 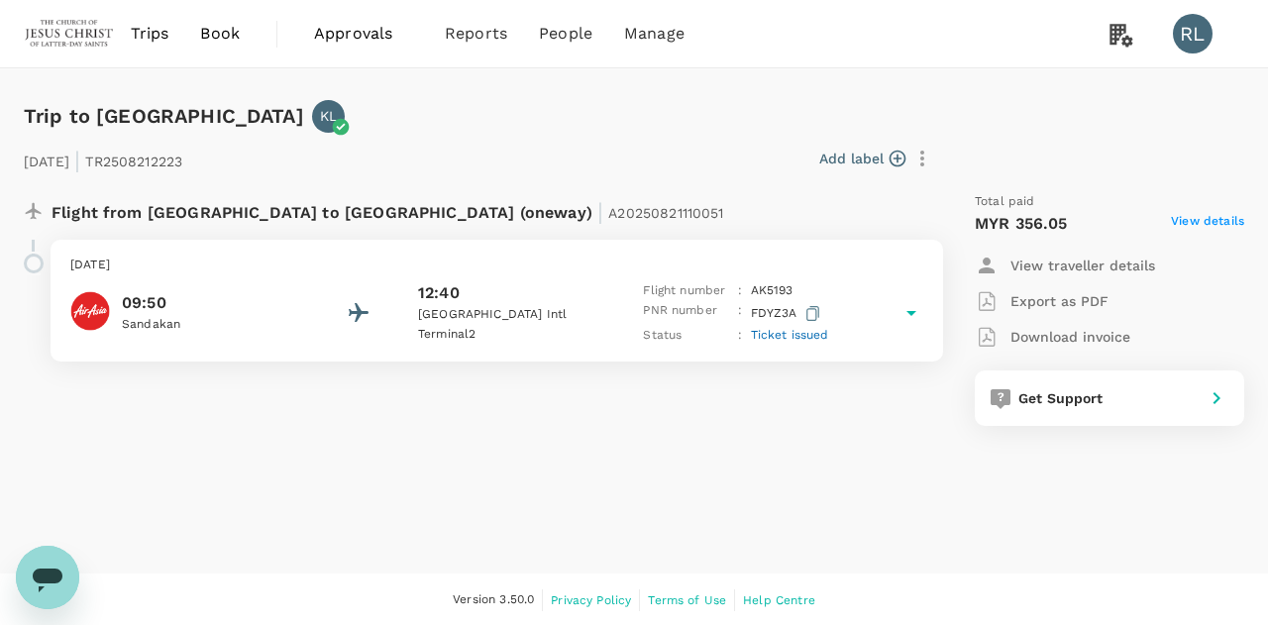 I want to click on p: View traveller details, so click(x=1083, y=266).